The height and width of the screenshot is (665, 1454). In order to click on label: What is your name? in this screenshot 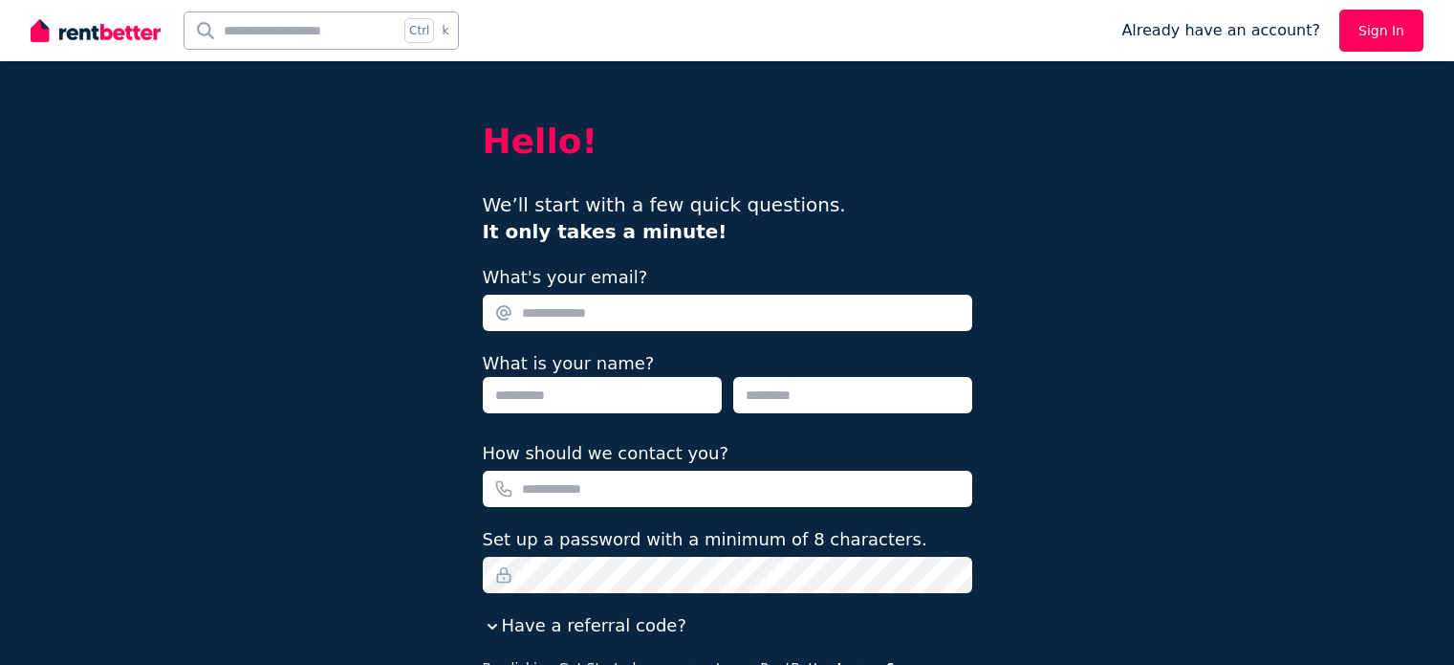, I will do `click(569, 362)`.